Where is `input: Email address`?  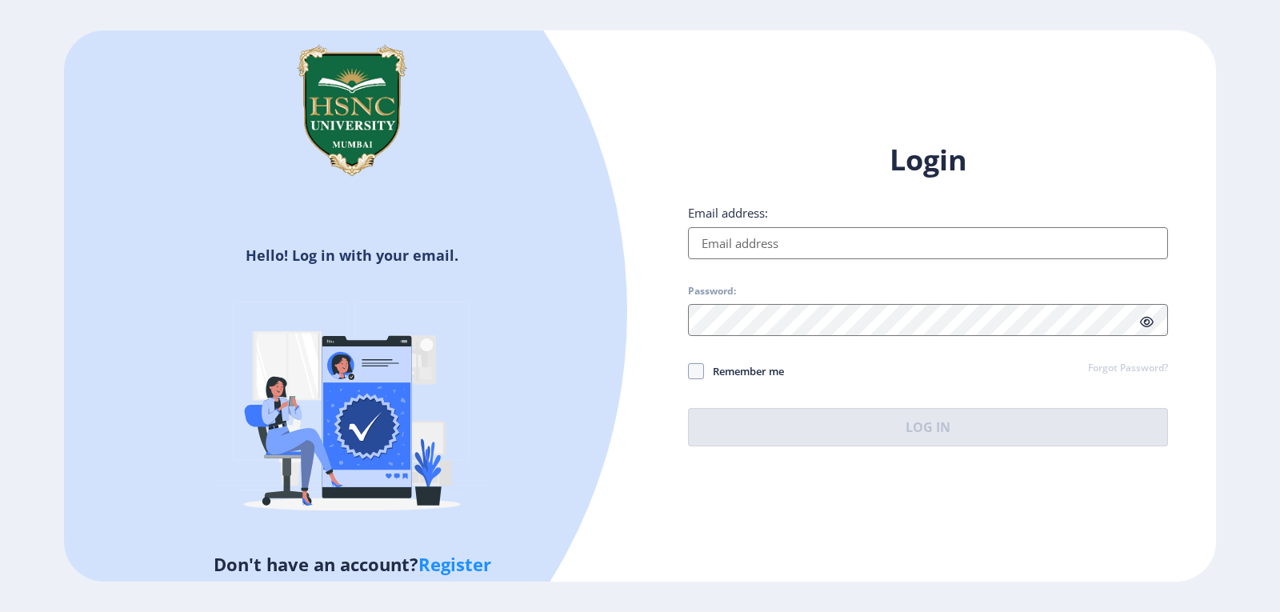
input: Email address is located at coordinates (928, 243).